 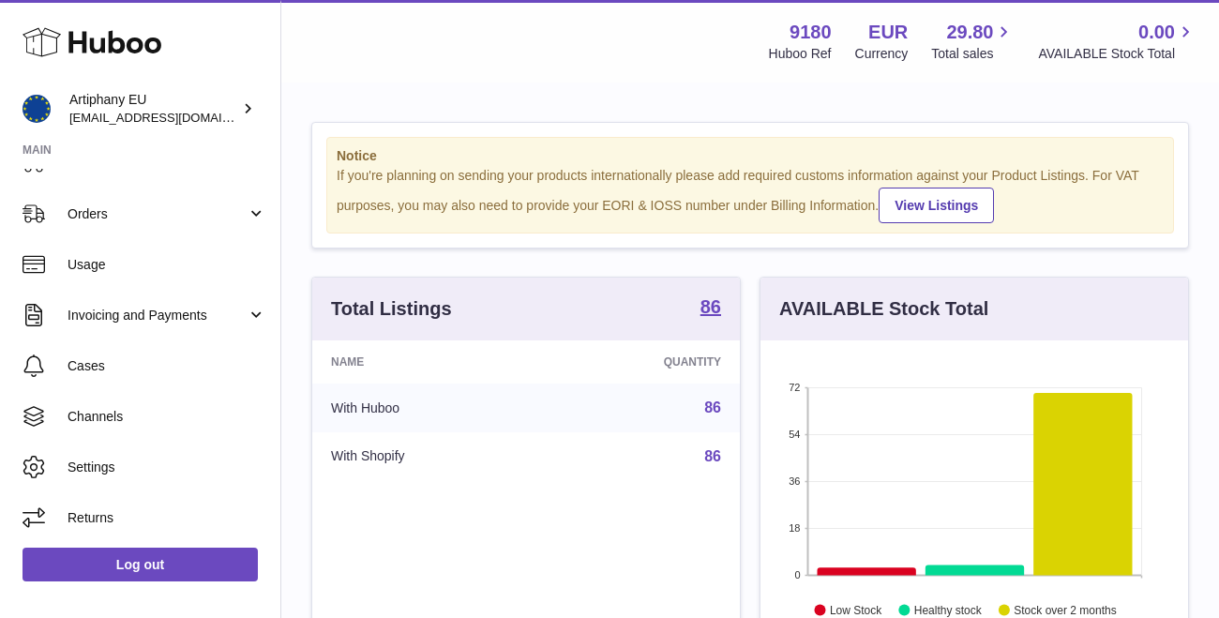 What do you see at coordinates (750, 156) in the screenshot?
I see `strong: Notice` at bounding box center [750, 156].